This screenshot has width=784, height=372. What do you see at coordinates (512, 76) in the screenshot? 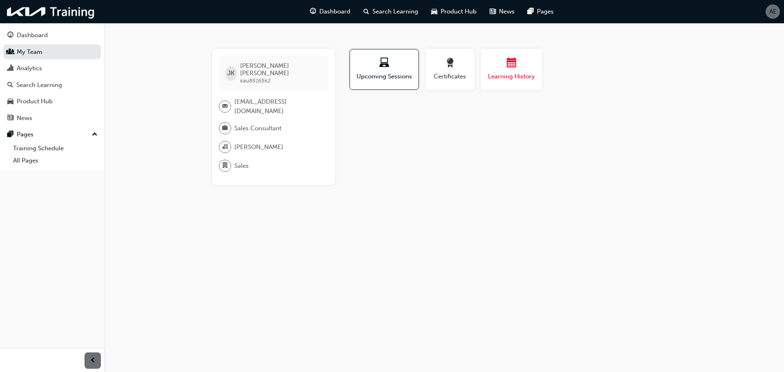
I see `span: Learning History` at bounding box center [512, 76].